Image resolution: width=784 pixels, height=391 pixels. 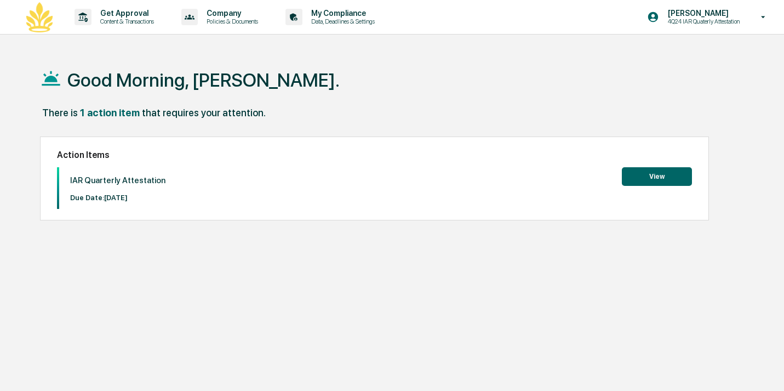 I want to click on div: that requires your attention., so click(x=204, y=112).